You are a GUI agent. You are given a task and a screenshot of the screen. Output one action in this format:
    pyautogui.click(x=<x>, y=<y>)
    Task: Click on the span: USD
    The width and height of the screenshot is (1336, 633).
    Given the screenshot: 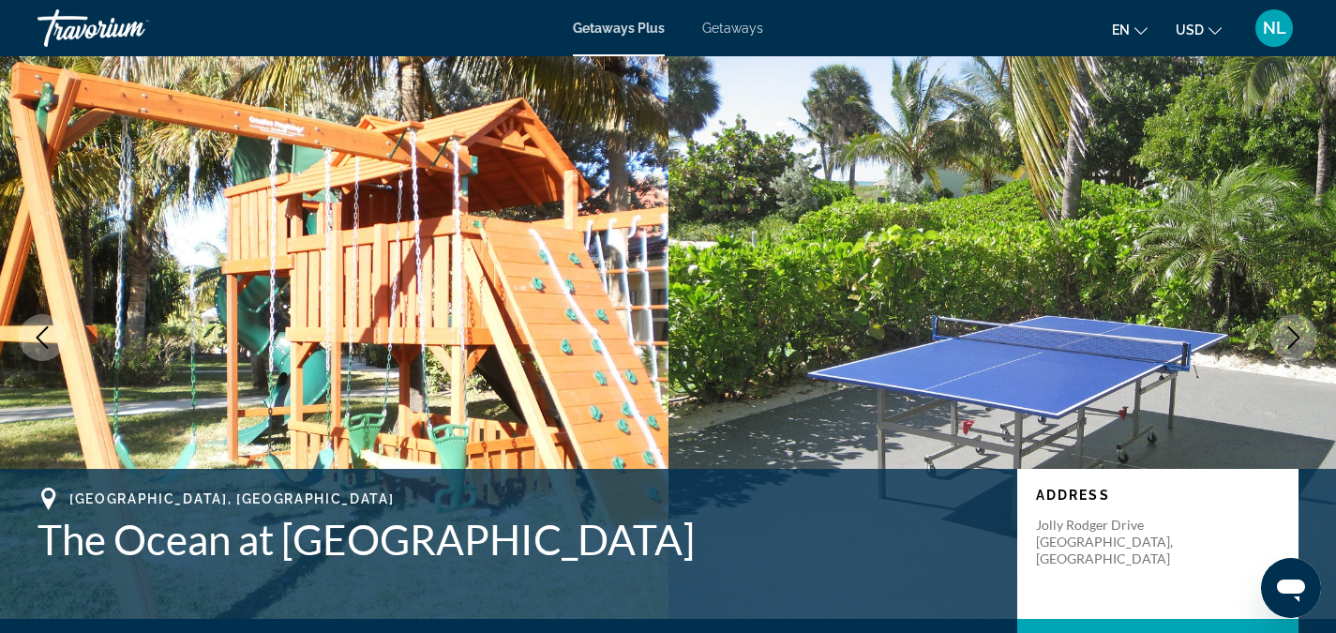 What is the action you would take?
    pyautogui.click(x=1189, y=30)
    